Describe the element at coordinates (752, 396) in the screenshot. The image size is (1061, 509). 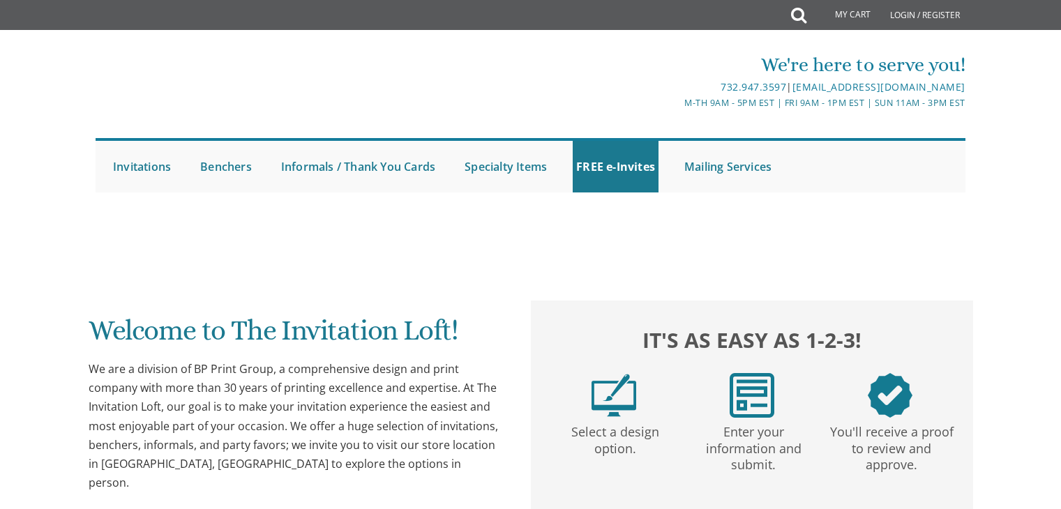
I see `img: step2.png` at that location.